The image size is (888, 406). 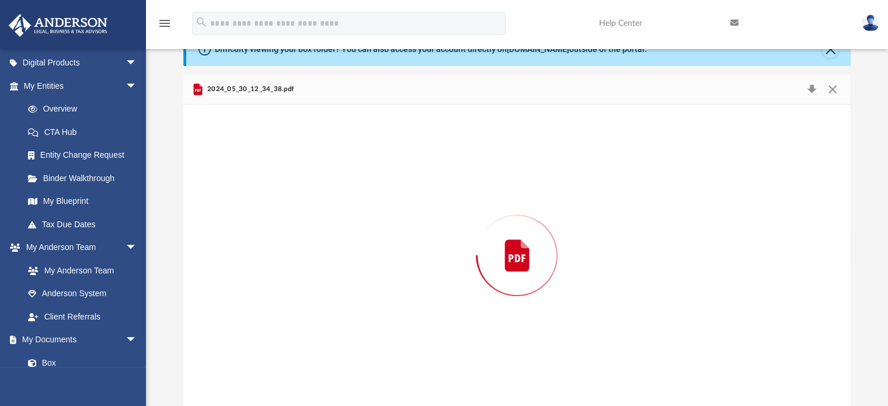 I want to click on a: My Anderson Team, so click(x=79, y=270).